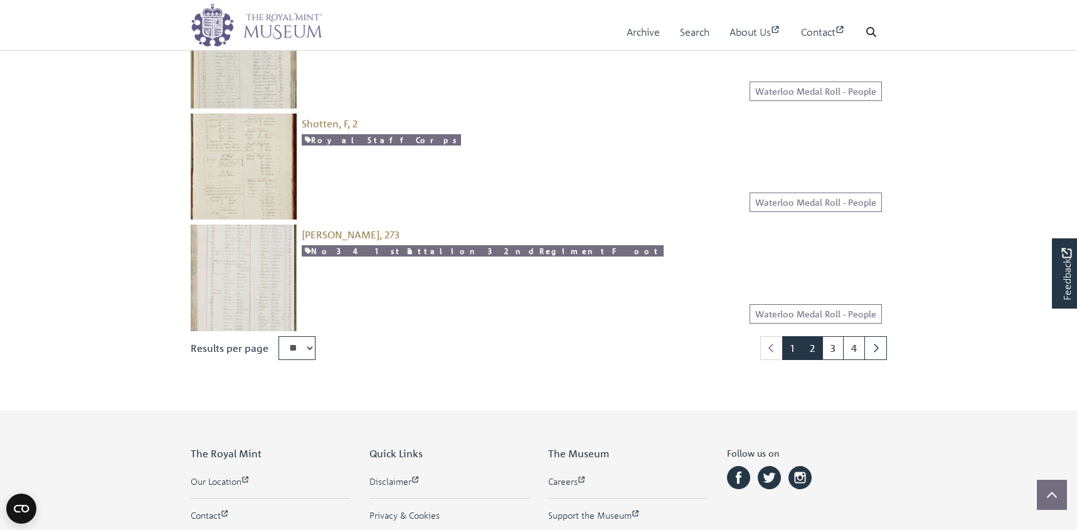 Image resolution: width=1077 pixels, height=530 pixels. Describe the element at coordinates (876, 348) in the screenshot. I see `a: Next page` at that location.